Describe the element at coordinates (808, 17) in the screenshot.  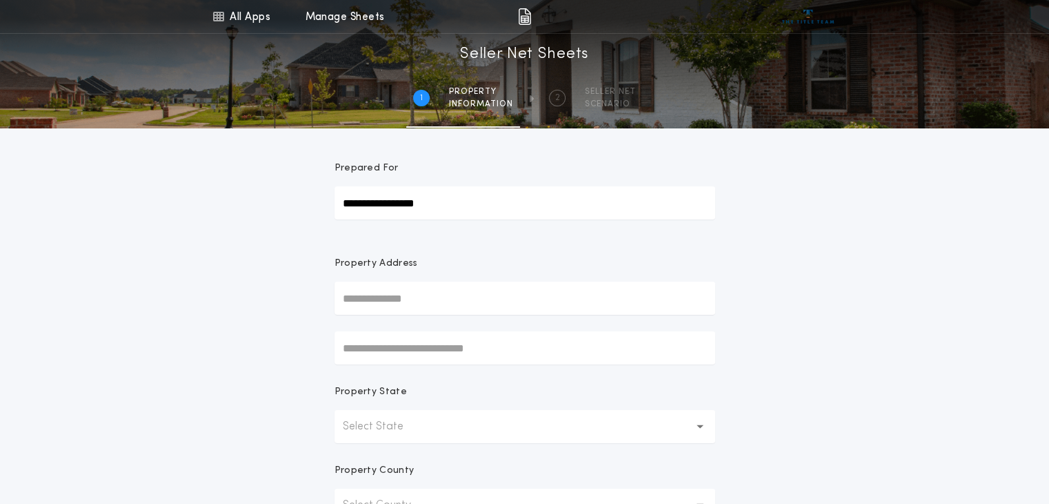
I see `img: vs-icon` at that location.